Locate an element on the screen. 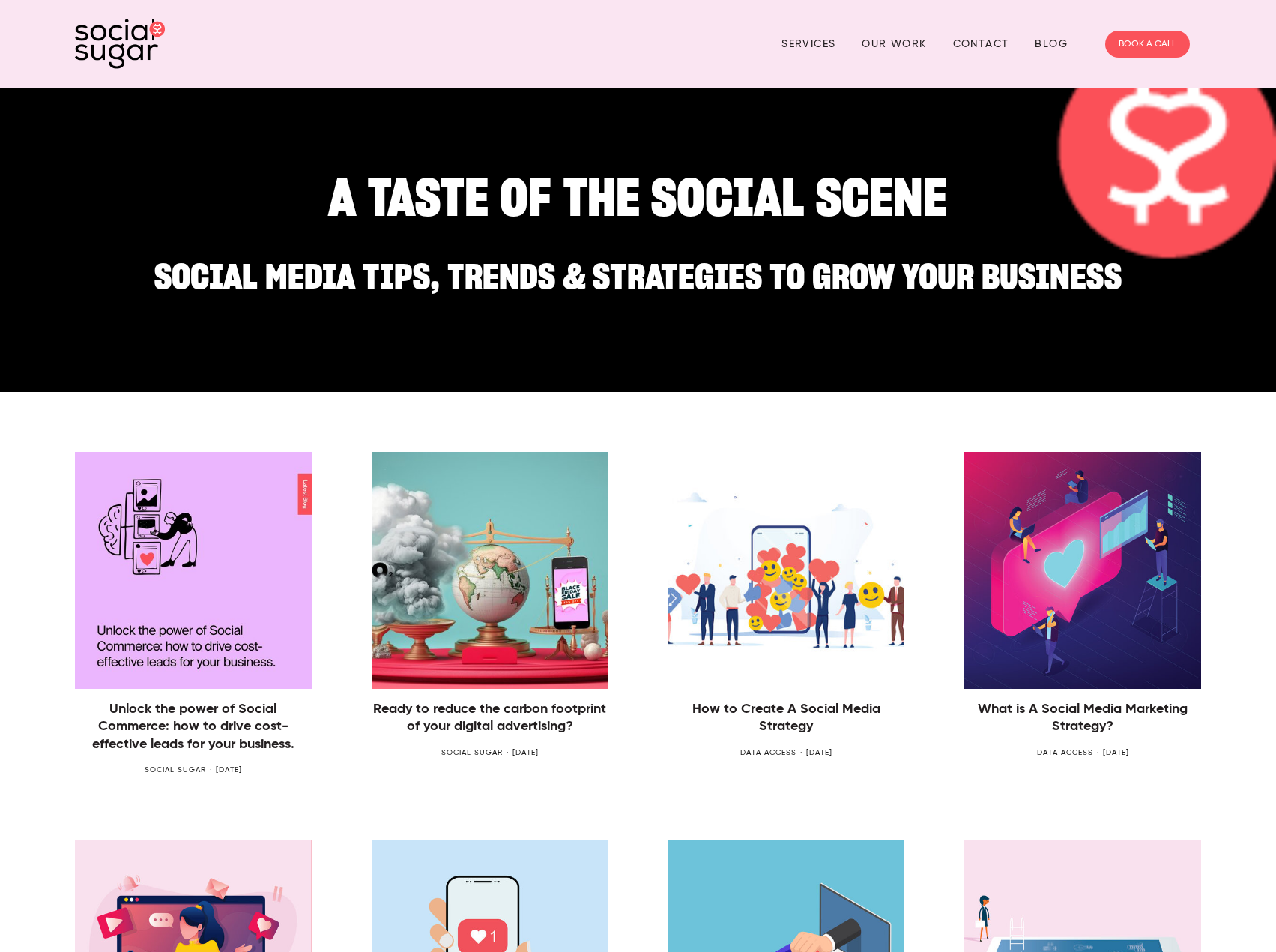 The image size is (1276, 952). h2: Social Media Tips, Trends & Strategies to Grow Your Business is located at coordinates (638, 268).